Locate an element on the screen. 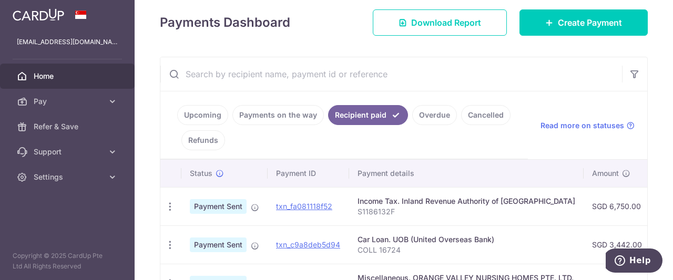  span: Settings is located at coordinates (68, 177).